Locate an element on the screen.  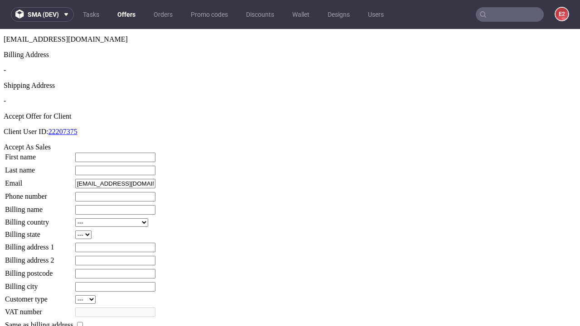
td: Customer type is located at coordinates (39, 270).